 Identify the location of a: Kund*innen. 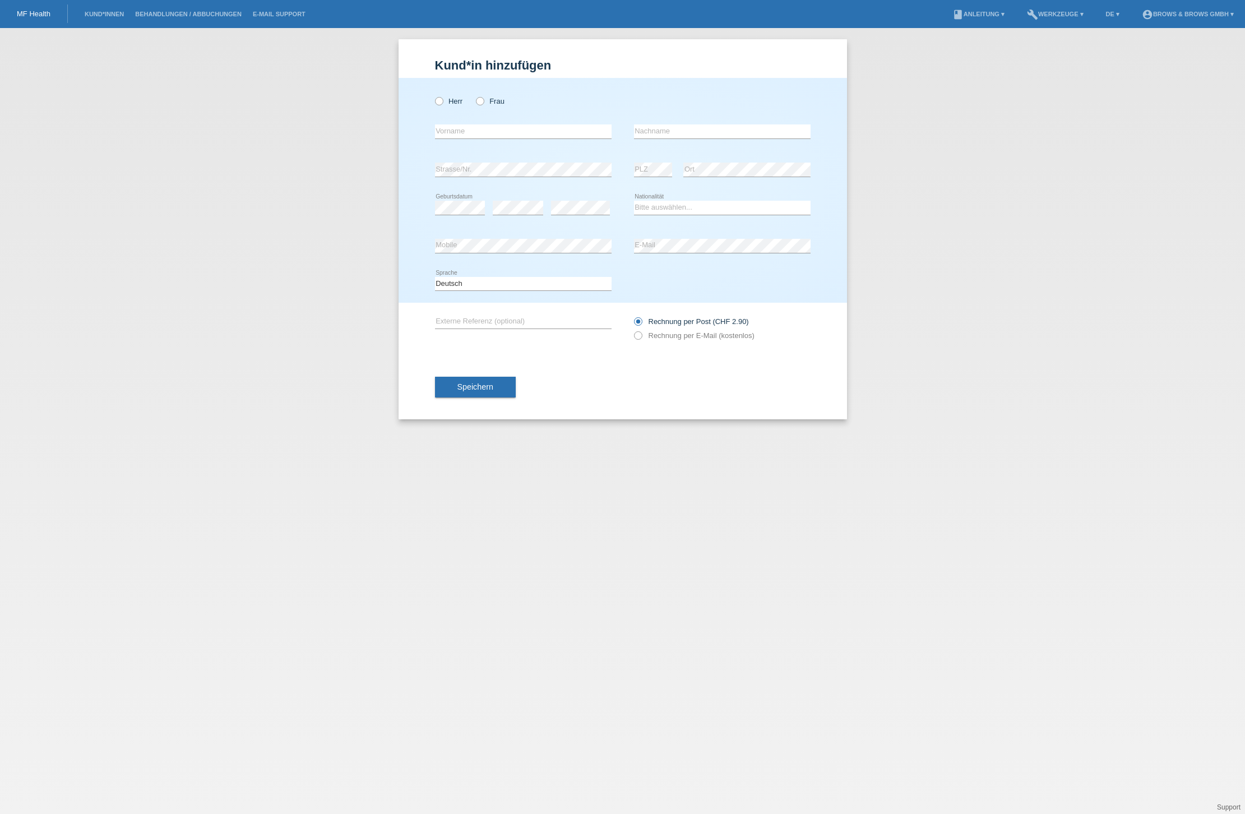
(104, 14).